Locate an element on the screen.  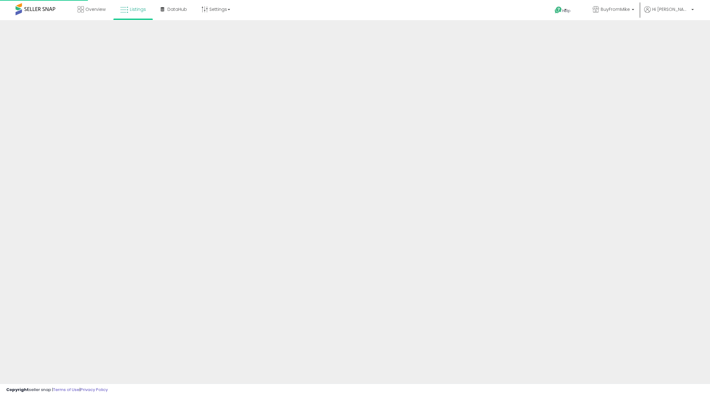
span: BuyFromMike is located at coordinates (615, 9).